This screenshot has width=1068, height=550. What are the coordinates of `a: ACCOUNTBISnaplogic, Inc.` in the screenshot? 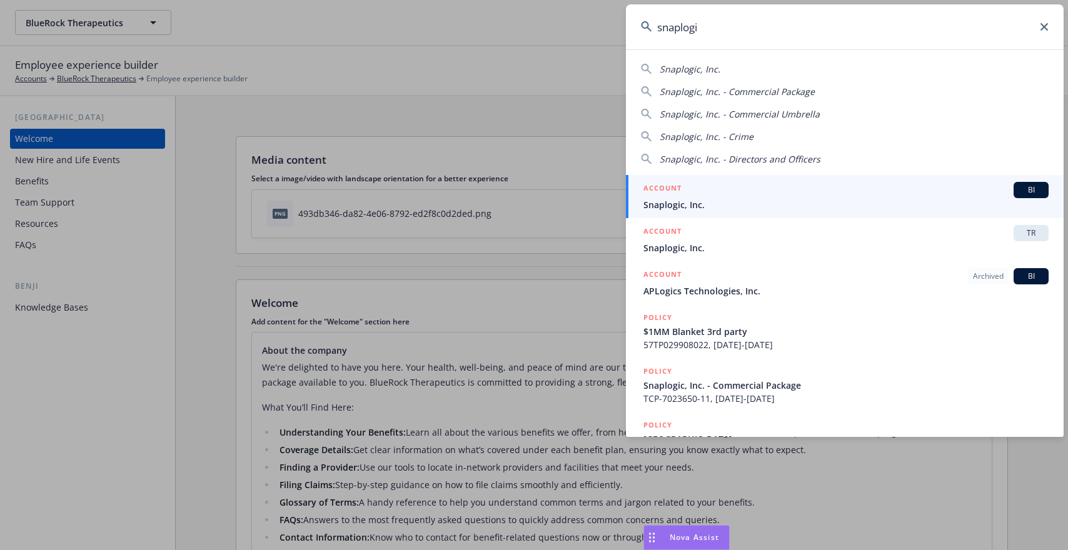 It's located at (845, 196).